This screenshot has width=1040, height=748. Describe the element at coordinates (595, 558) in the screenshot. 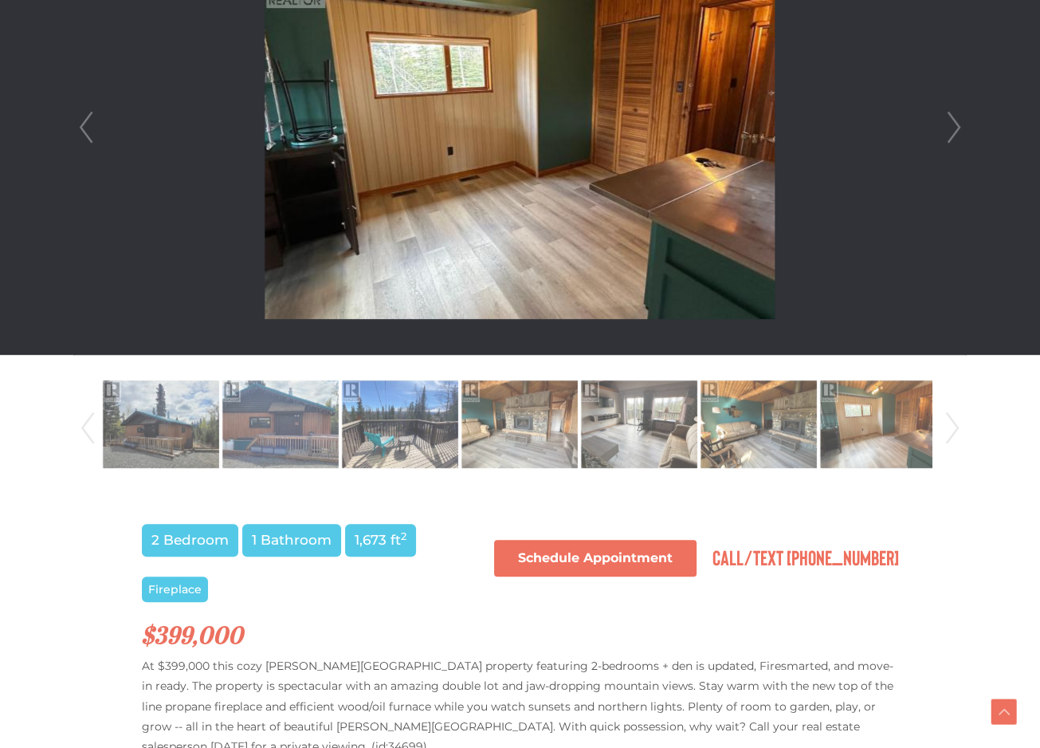

I see `span: Schedule Appointment` at that location.